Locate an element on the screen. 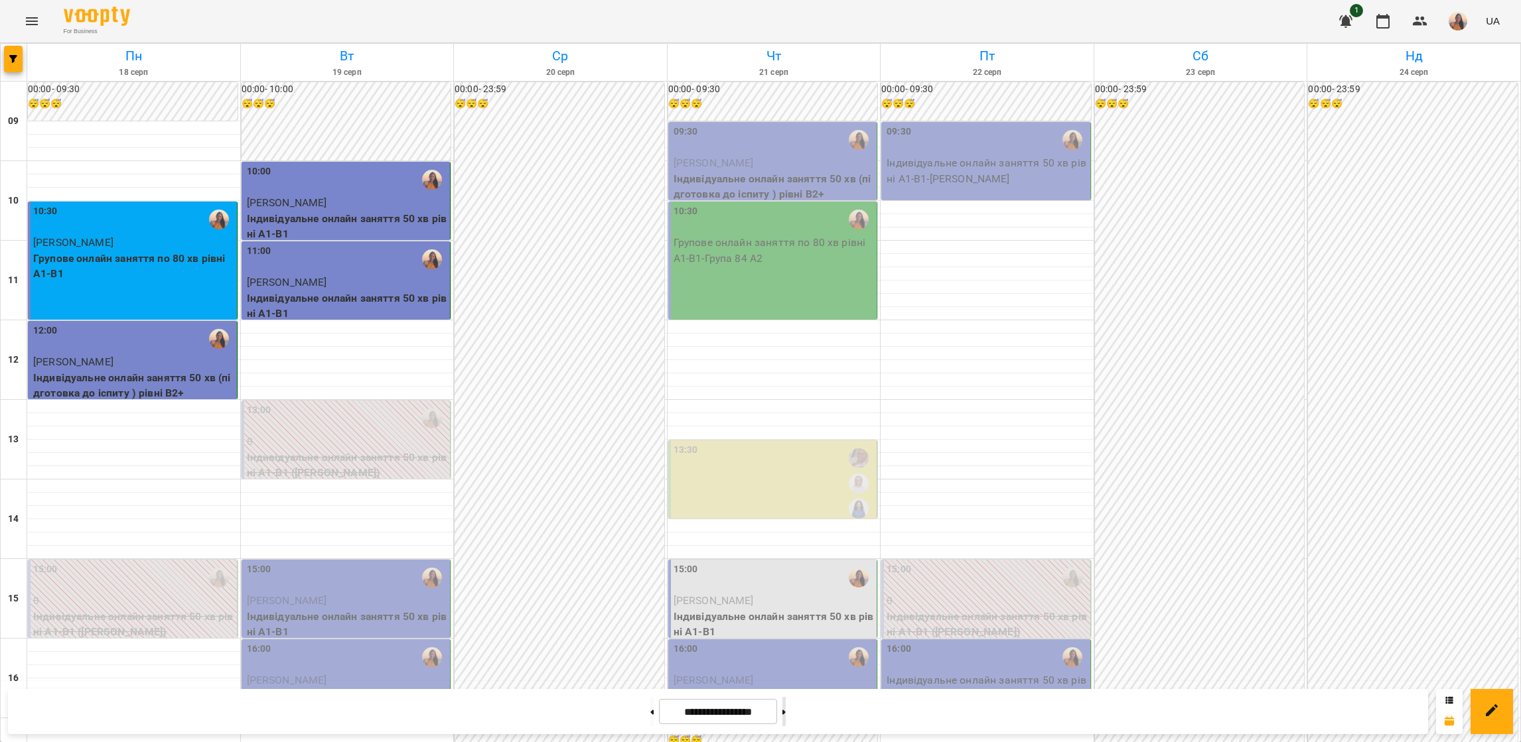  div: Анастасія is located at coordinates (858, 484).